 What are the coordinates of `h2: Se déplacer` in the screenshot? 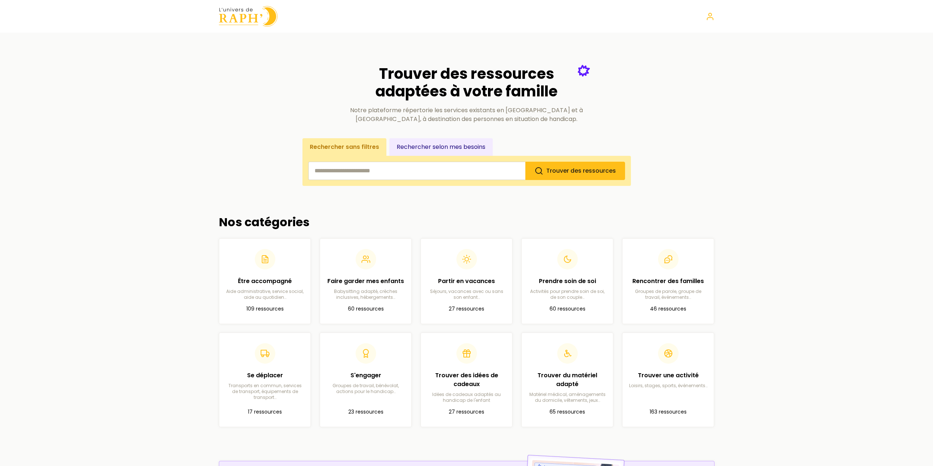 It's located at (265, 375).